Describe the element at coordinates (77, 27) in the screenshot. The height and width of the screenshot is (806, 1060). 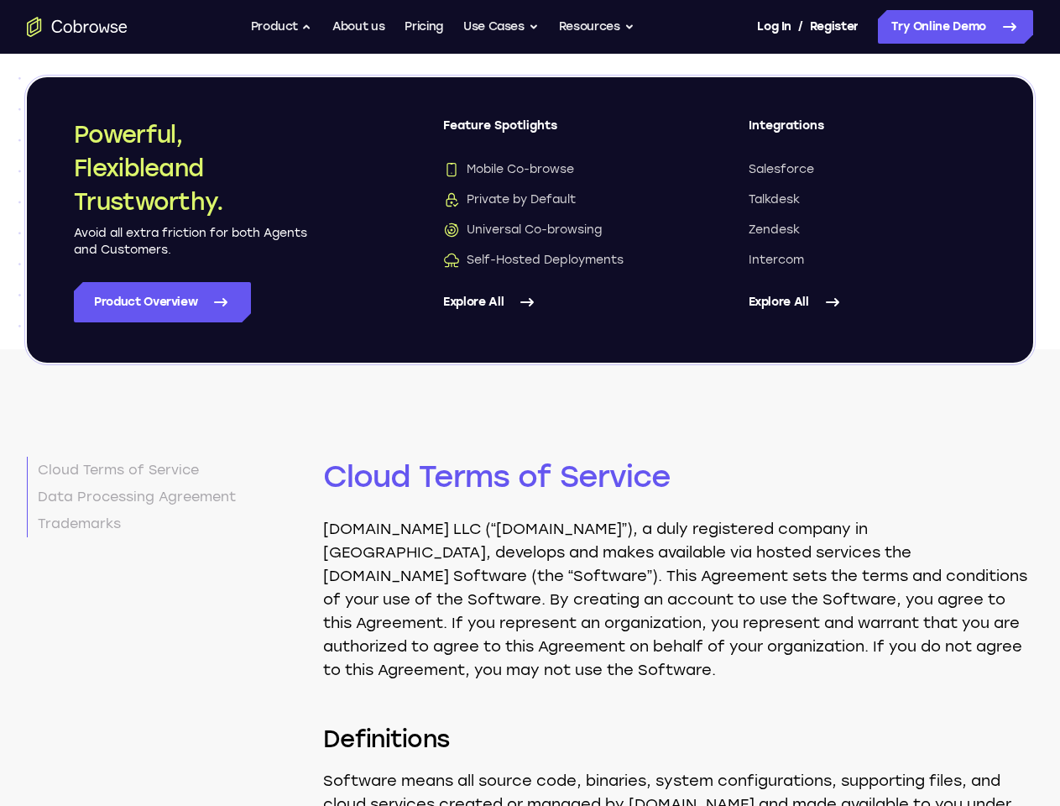
I see `a: Go to the home page` at that location.